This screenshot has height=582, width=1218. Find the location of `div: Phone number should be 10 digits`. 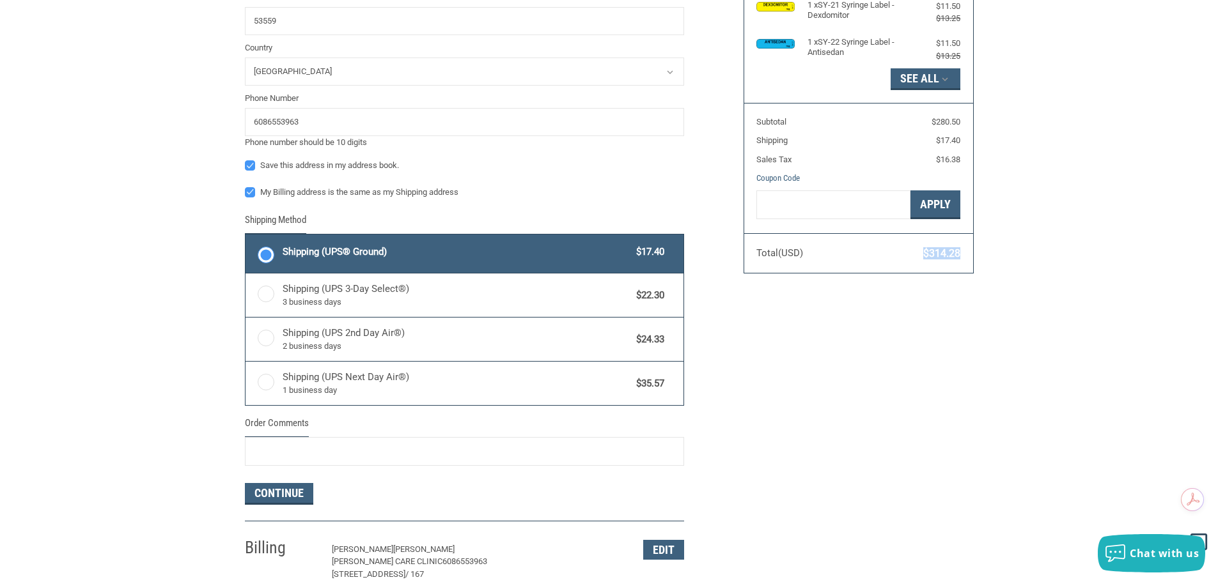

div: Phone number should be 10 digits is located at coordinates (464, 143).